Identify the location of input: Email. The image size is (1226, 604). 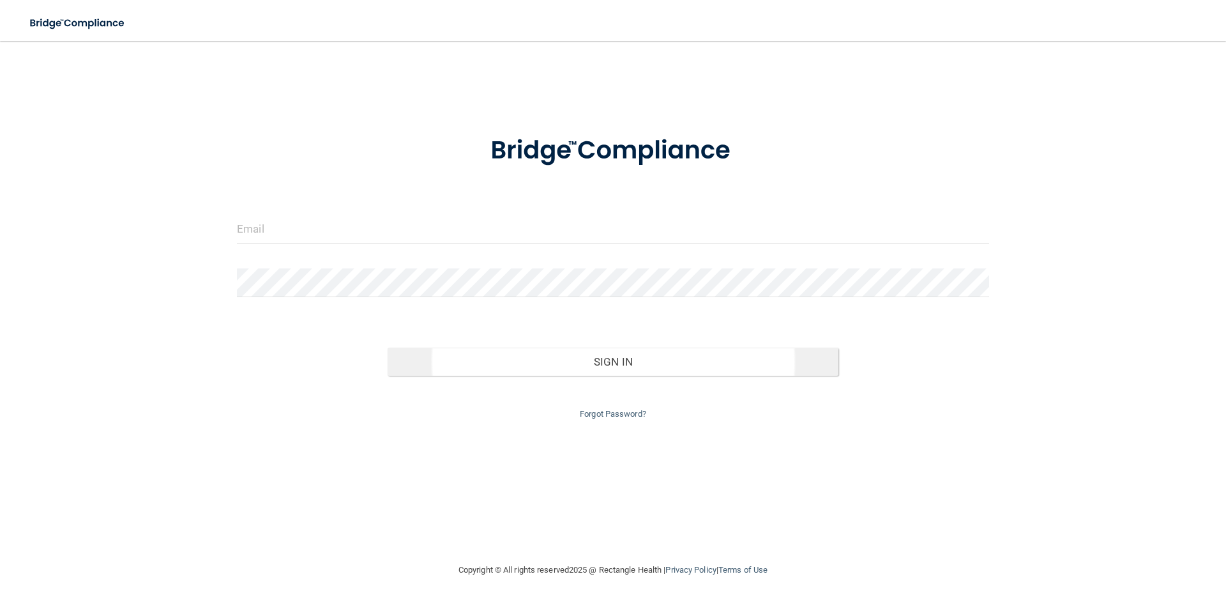
(613, 229).